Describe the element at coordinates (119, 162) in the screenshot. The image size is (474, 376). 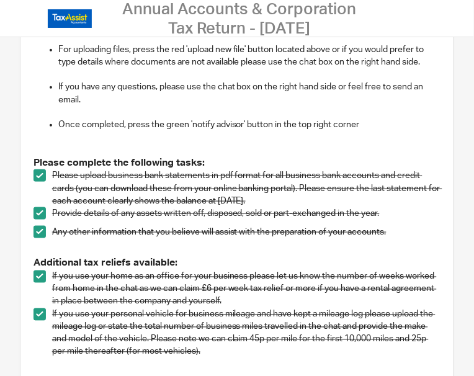
I see `strong: Please complete the following tasks:` at that location.